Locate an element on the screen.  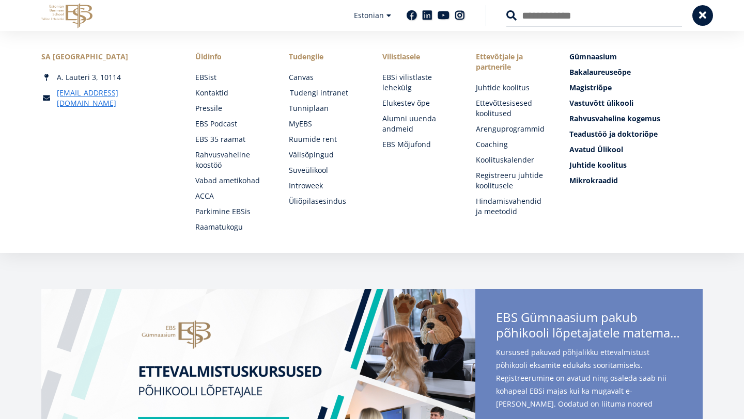
span: EBS Gümnaasium pakub is located at coordinates (589, 327).